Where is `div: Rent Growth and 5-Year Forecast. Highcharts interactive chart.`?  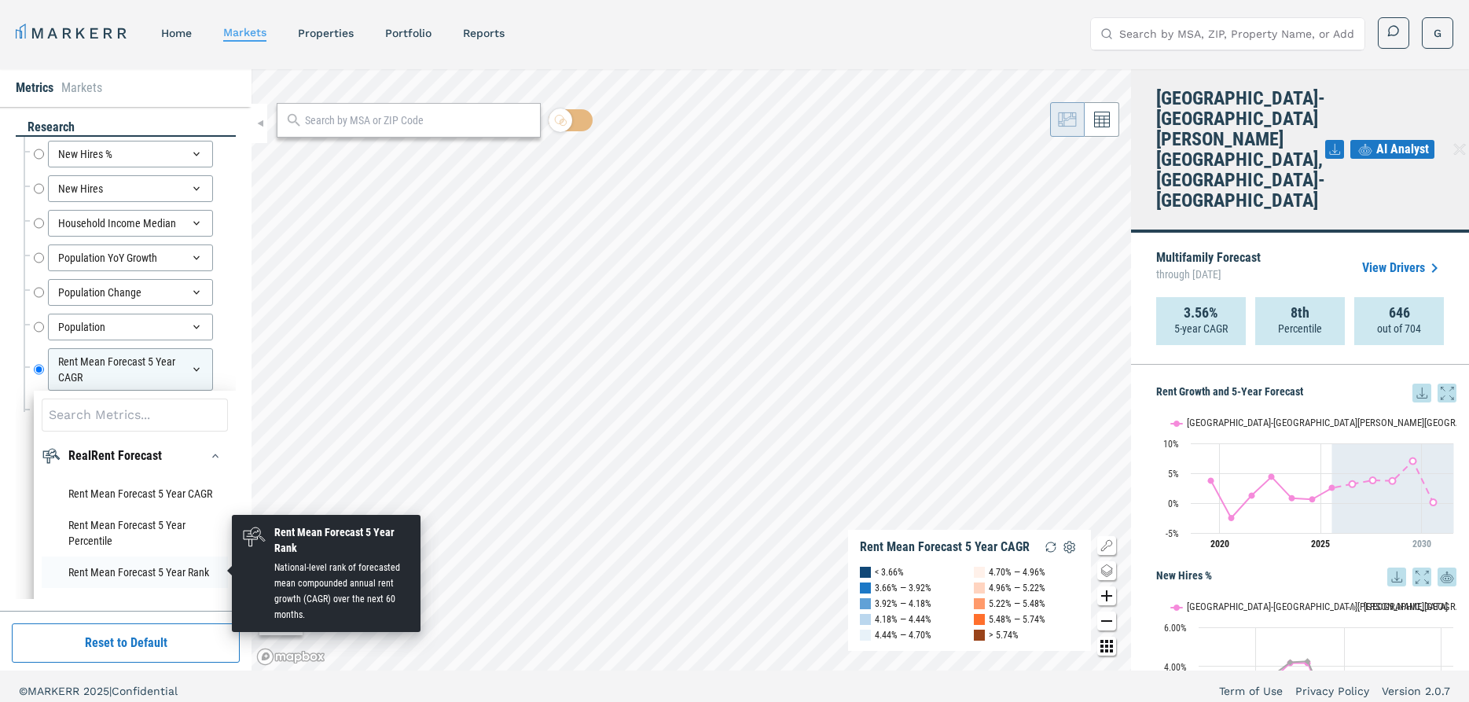
div: Rent Growth and 5-Year Forecast. Highcharts interactive chart. is located at coordinates (1306, 481).